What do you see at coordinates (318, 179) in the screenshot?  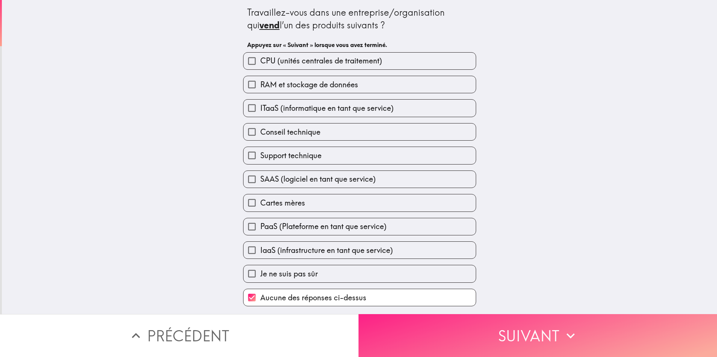 I see `span: SAAS (logiciel en tant que service)` at bounding box center [318, 179].